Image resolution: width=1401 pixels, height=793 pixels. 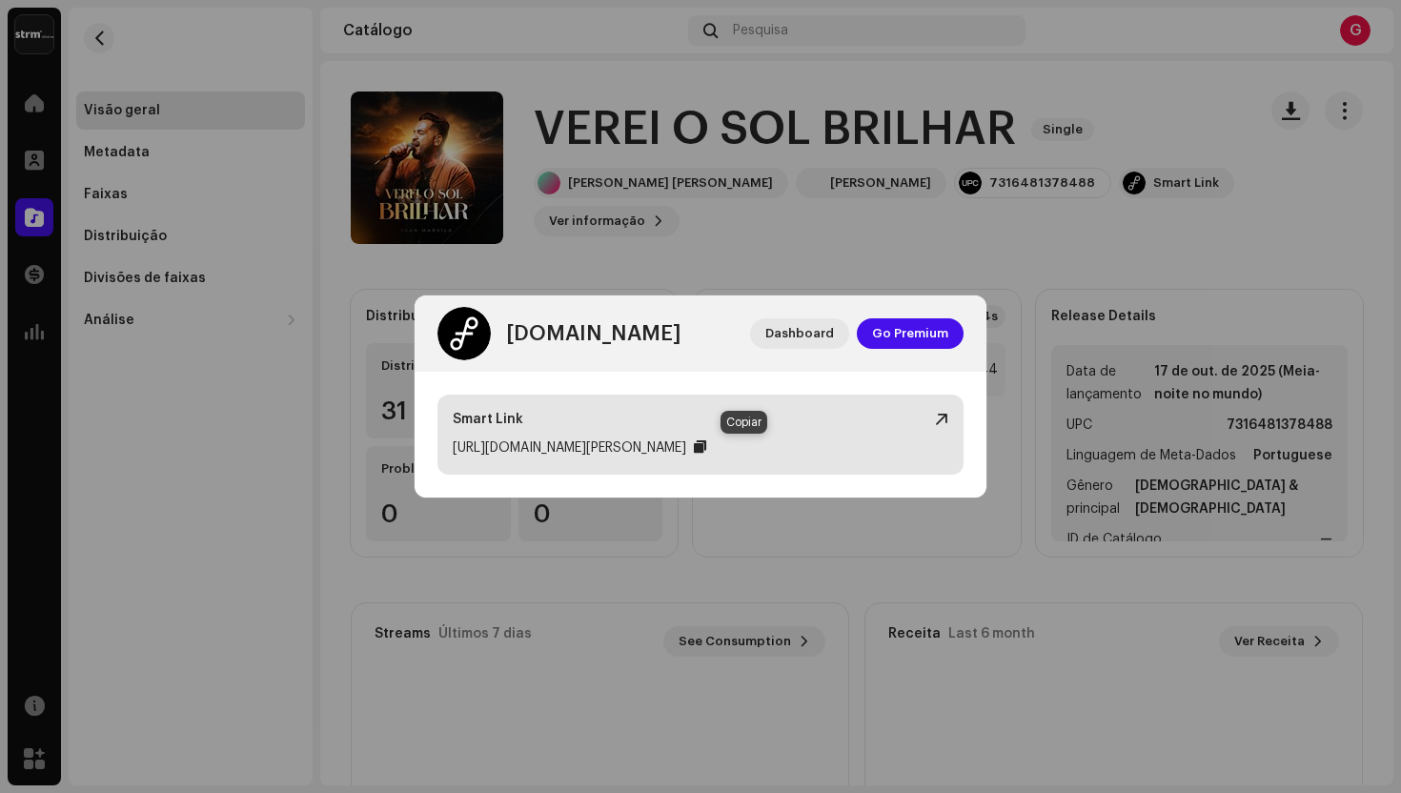 I want to click on span: Dashboard, so click(x=799, y=333).